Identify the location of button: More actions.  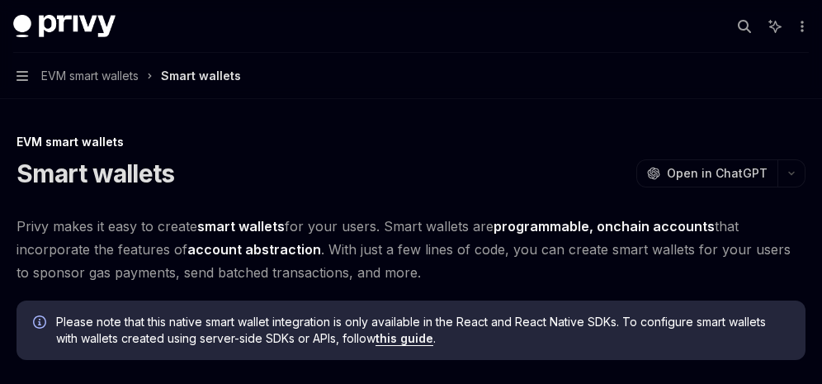
(800, 26).